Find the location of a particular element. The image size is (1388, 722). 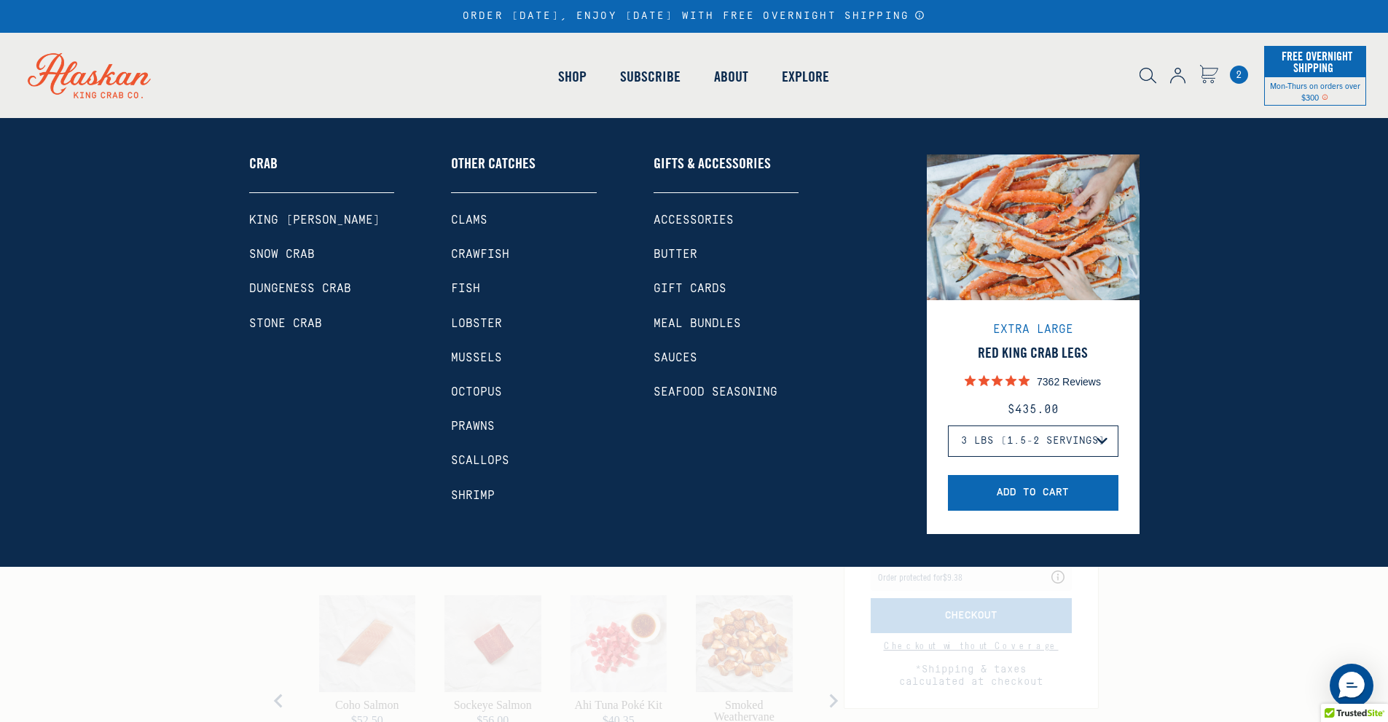

a: Stone Crab is located at coordinates (322, 323).